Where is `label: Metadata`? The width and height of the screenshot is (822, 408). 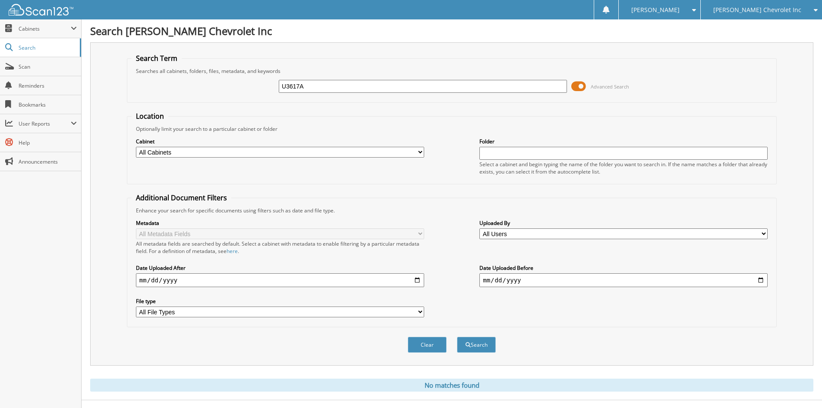 label: Metadata is located at coordinates (280, 223).